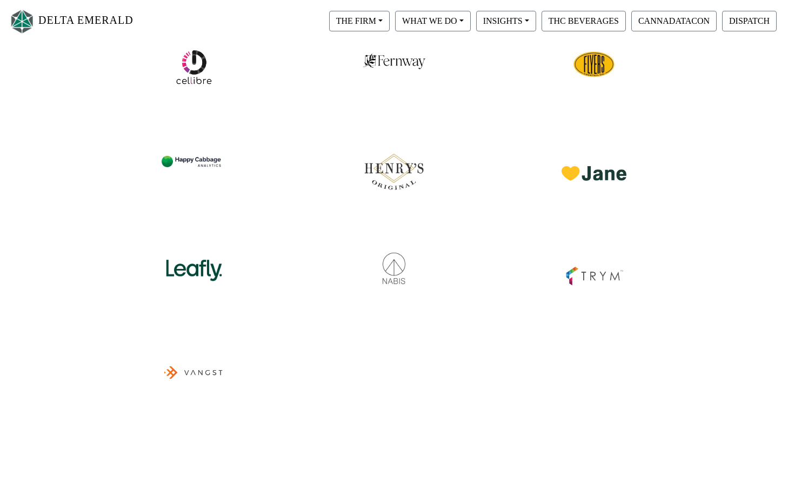  What do you see at coordinates (594, 265) in the screenshot?
I see `img: trym` at bounding box center [594, 265].